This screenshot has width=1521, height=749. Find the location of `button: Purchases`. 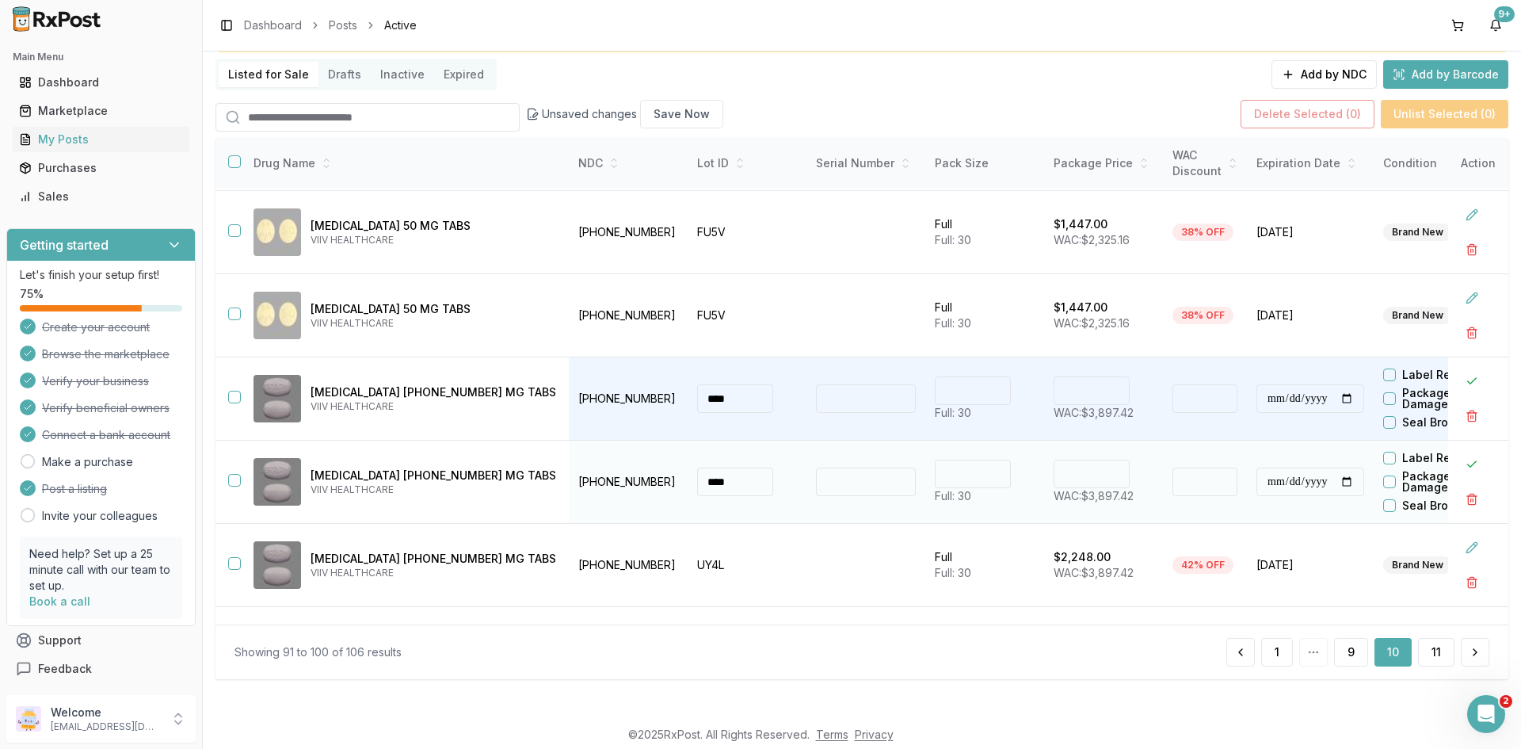

button: Purchases is located at coordinates (101, 168).